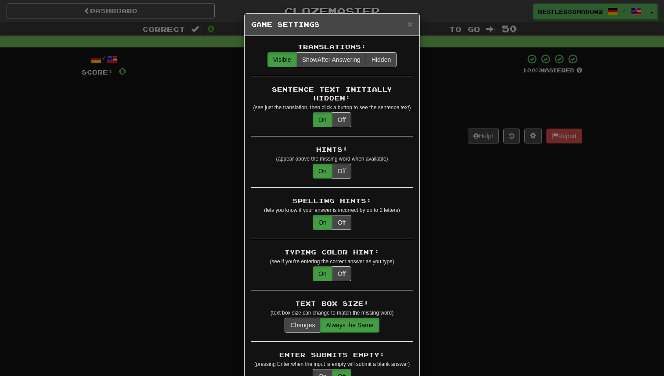 This screenshot has width=664, height=376. Describe the element at coordinates (331, 60) in the screenshot. I see `span: After Answering` at that location.